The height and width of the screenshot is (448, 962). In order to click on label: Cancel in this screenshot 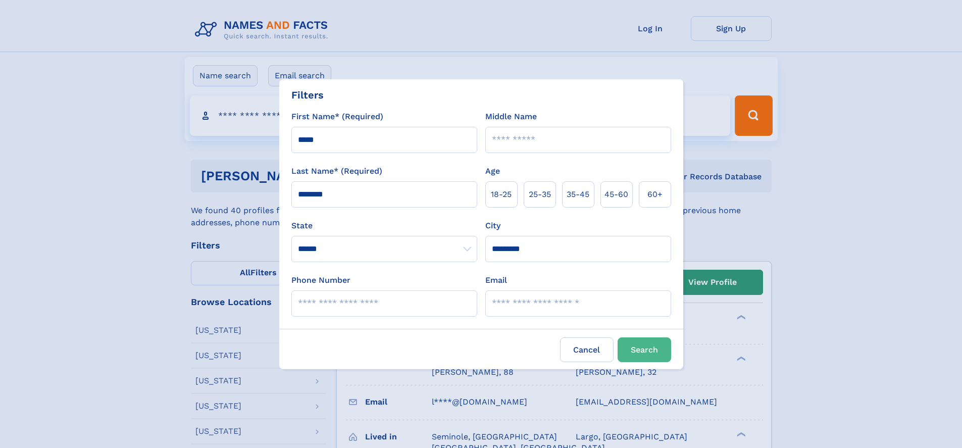, I will do `click(587, 349)`.